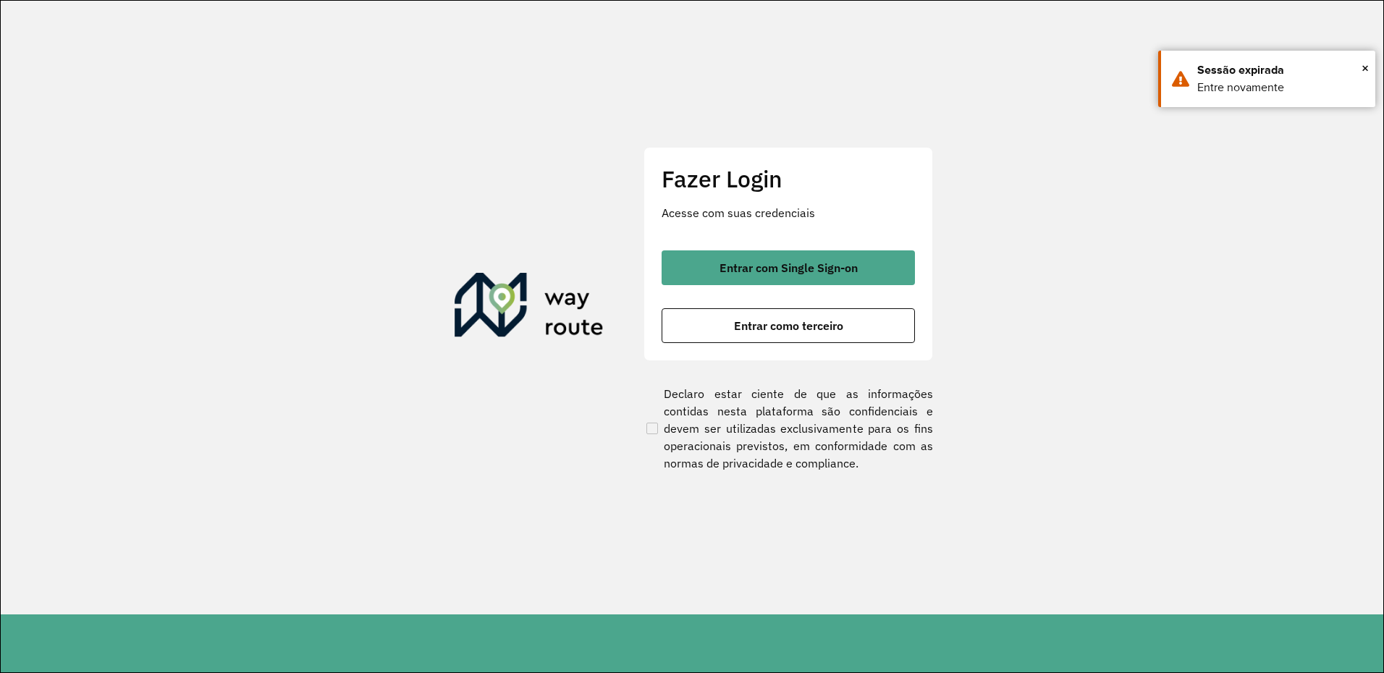 This screenshot has height=673, width=1384. Describe the element at coordinates (788, 326) in the screenshot. I see `span: Entrar como terceiro` at that location.